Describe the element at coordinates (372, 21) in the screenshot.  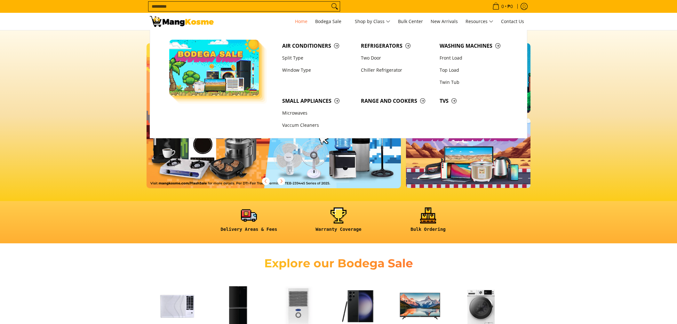
I see `span: Shop by Class` at that location.